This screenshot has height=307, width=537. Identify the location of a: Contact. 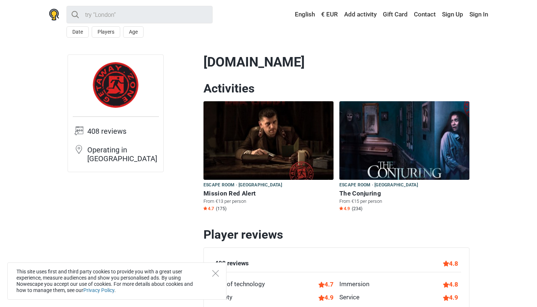
(425, 15).